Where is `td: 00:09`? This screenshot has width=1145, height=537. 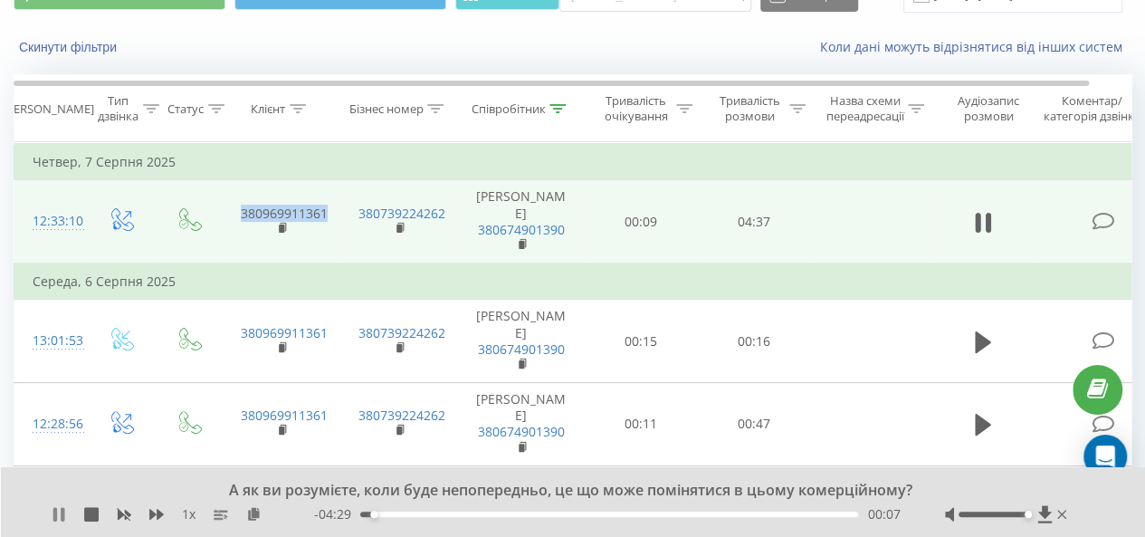
td: 00:09 is located at coordinates (641, 222).